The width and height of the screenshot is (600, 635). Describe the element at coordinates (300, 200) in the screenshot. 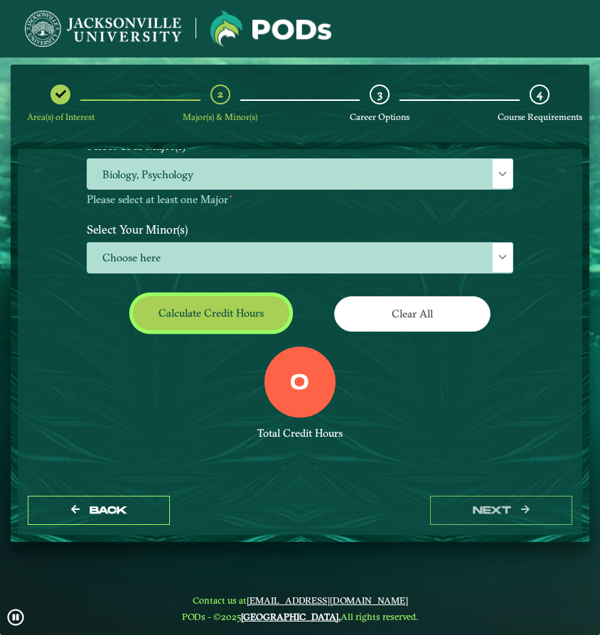

I see `p: Please select at least one Major` at that location.